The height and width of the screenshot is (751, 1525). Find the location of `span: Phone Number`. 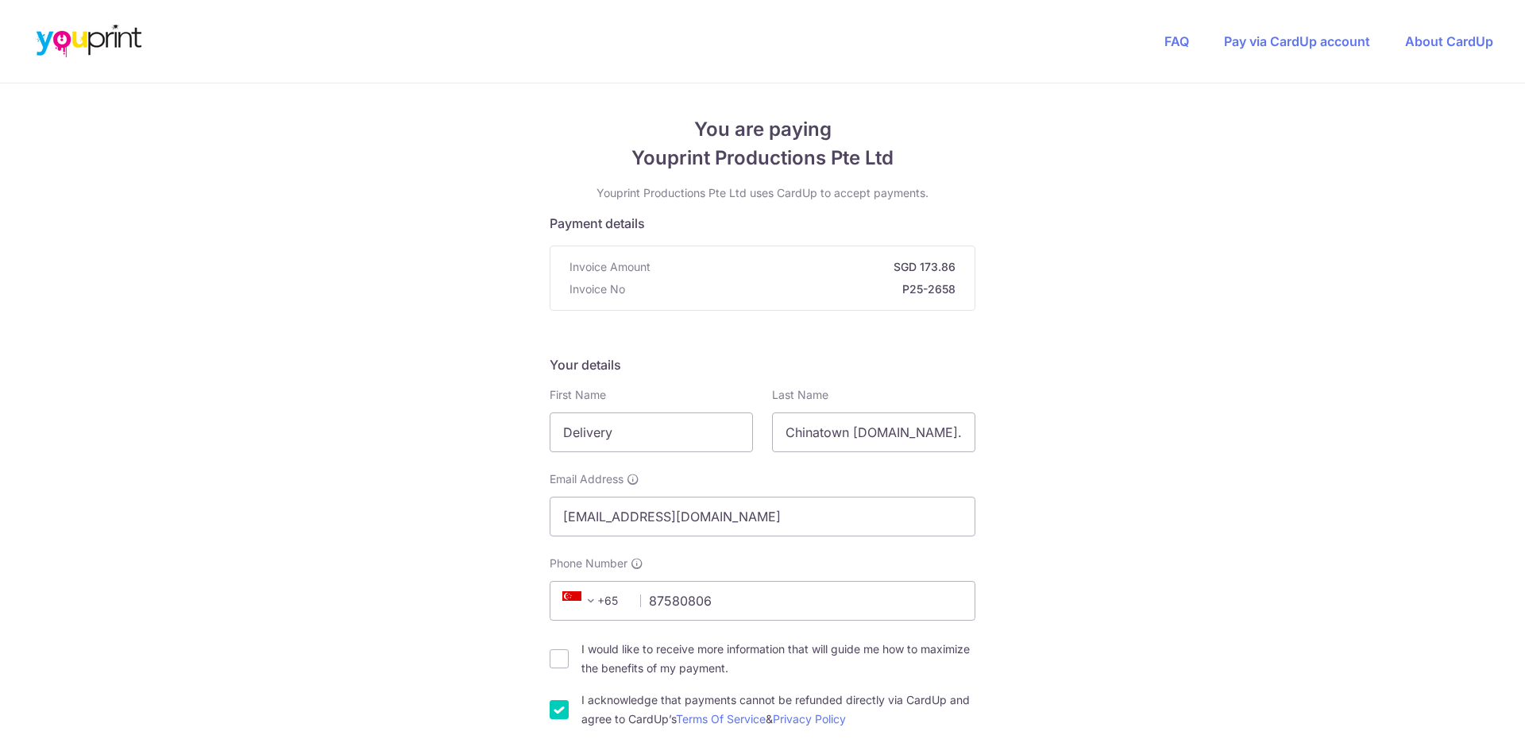

span: Phone Number is located at coordinates (589, 563).